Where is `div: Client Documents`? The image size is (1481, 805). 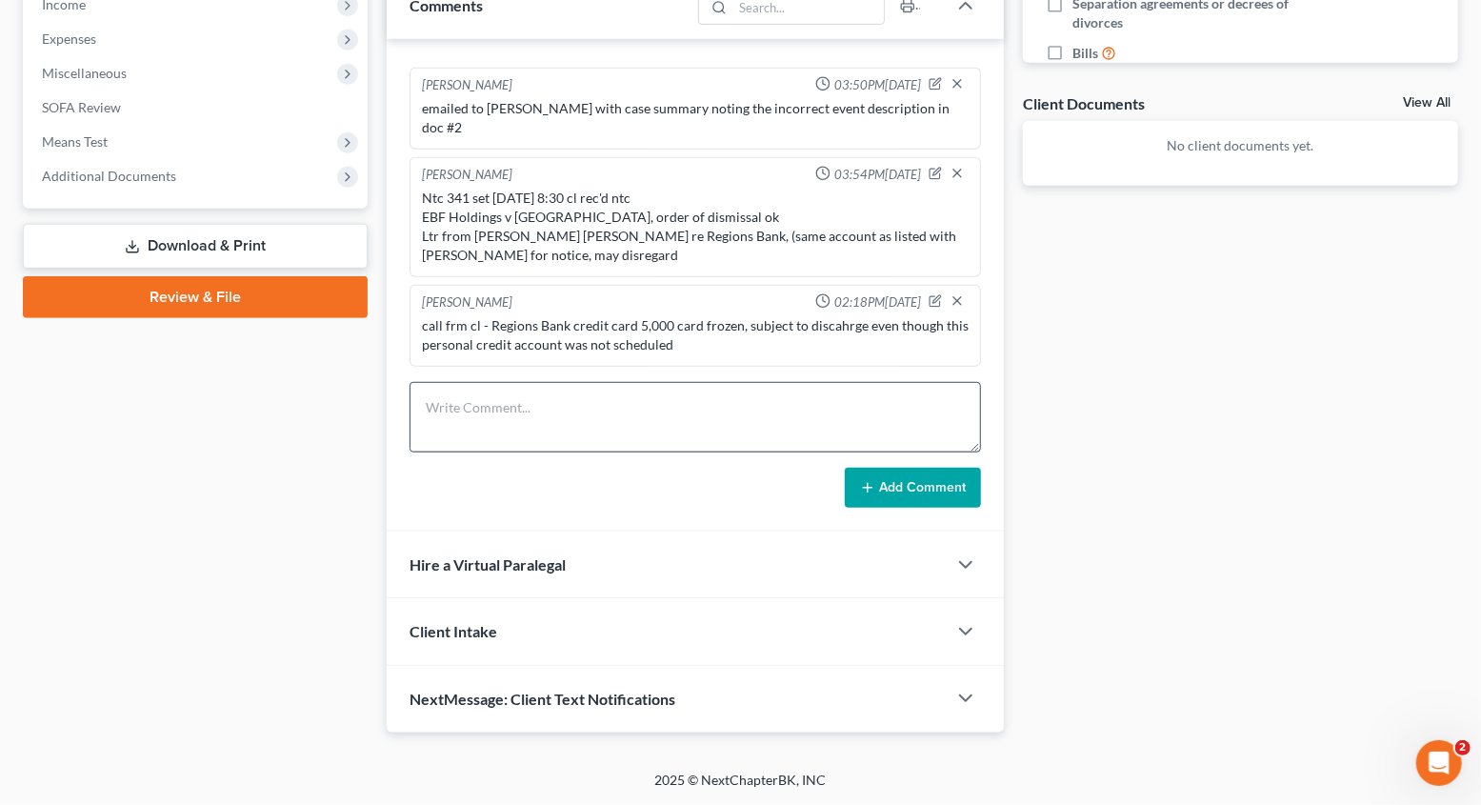
div: Client Documents is located at coordinates (1084, 103).